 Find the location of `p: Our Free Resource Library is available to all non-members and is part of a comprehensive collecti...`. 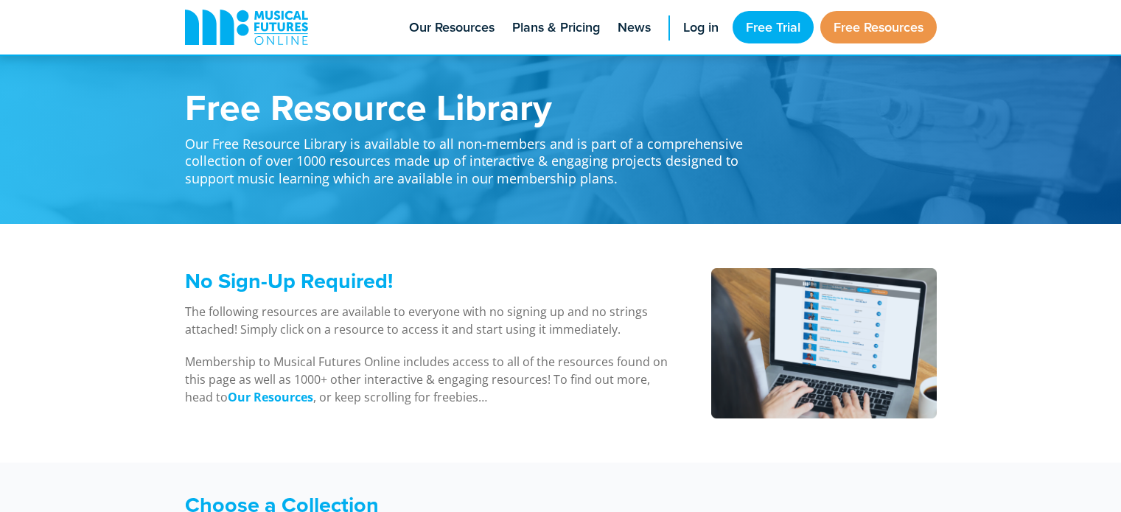

p: Our Free Resource Library is available to all non-members and is part of a comprehensive collecti... is located at coordinates (473, 156).